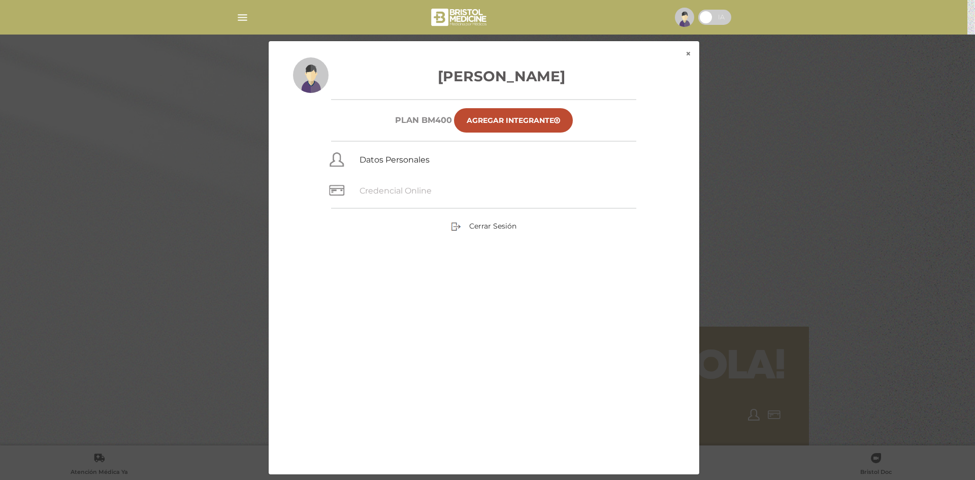 The image size is (975, 480). What do you see at coordinates (242, 17) in the screenshot?
I see `img: Cober_menu-lines-white.svg` at bounding box center [242, 17].